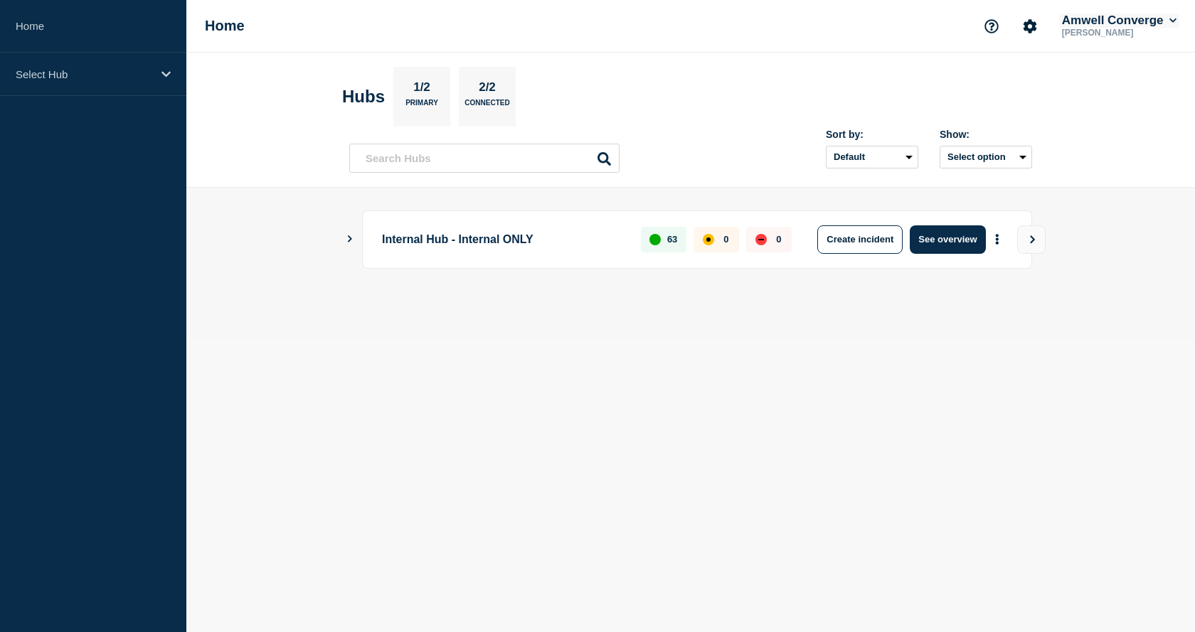 This screenshot has height=632, width=1195. Describe the element at coordinates (422, 90) in the screenshot. I see `p: 1/2` at that location.